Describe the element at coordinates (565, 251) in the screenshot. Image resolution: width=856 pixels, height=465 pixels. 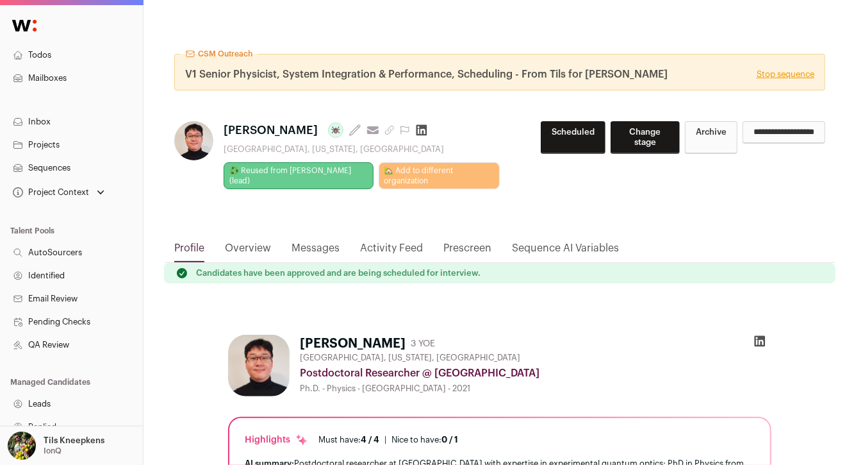
I see `a: Sequence AI Variables` at that location.